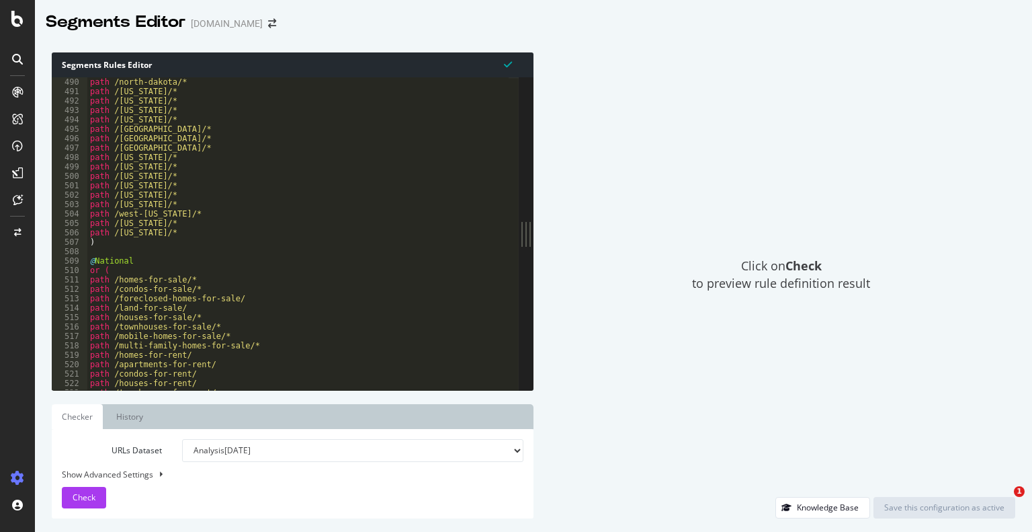 The height and width of the screenshot is (532, 1032). Describe the element at coordinates (69, 364) in the screenshot. I see `div: 520` at that location.